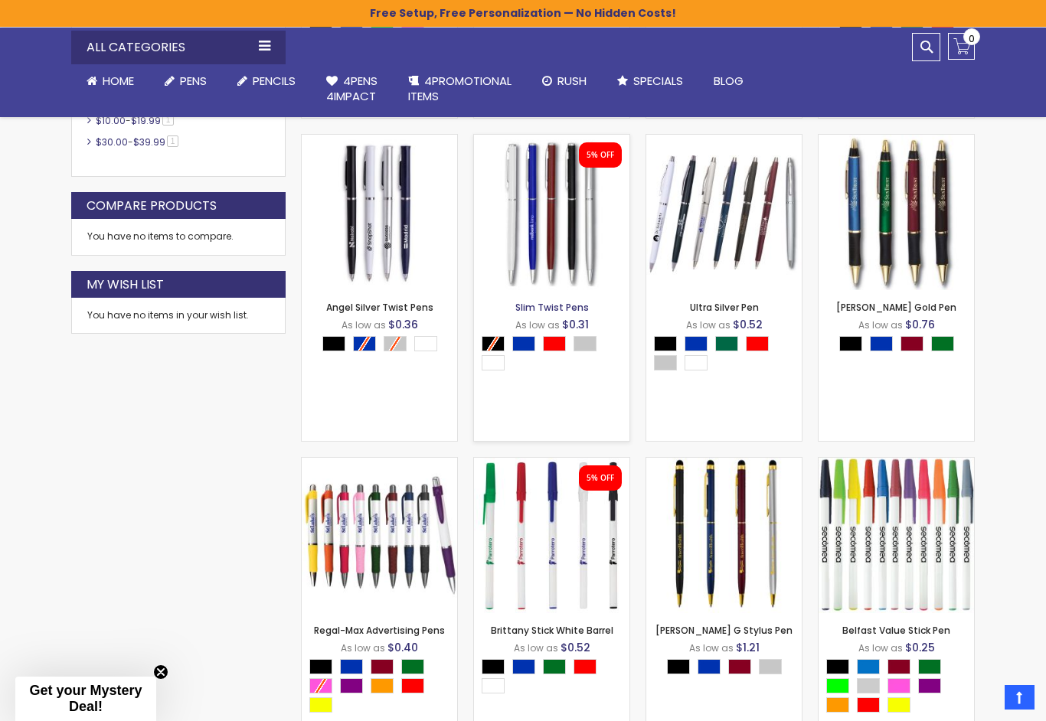  I want to click on span: $39.99, so click(149, 142).